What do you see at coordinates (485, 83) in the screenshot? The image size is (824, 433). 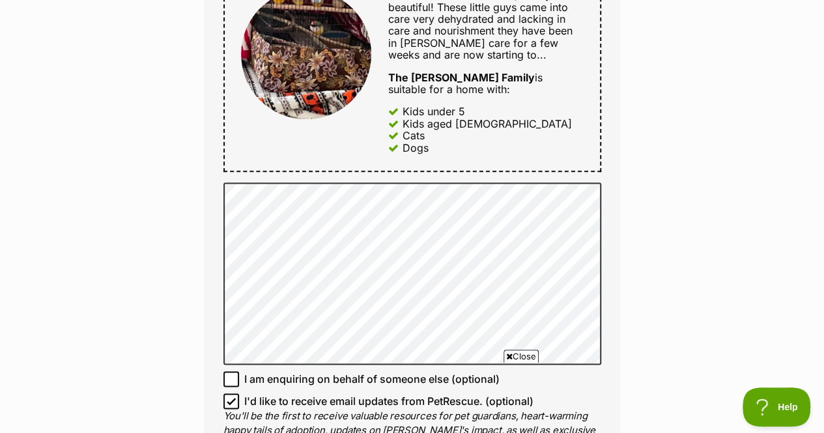 I see `div: is suitable for a home with:` at bounding box center [485, 83].